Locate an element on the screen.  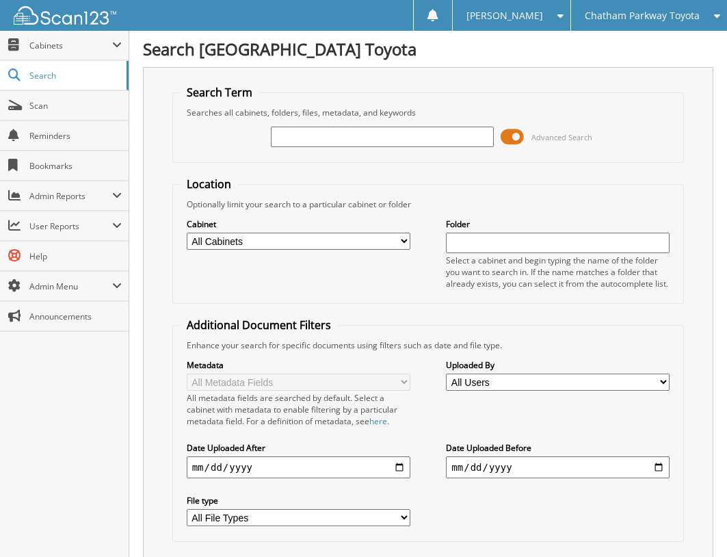
img: scan123-logo-white.svg is located at coordinates (65, 15).